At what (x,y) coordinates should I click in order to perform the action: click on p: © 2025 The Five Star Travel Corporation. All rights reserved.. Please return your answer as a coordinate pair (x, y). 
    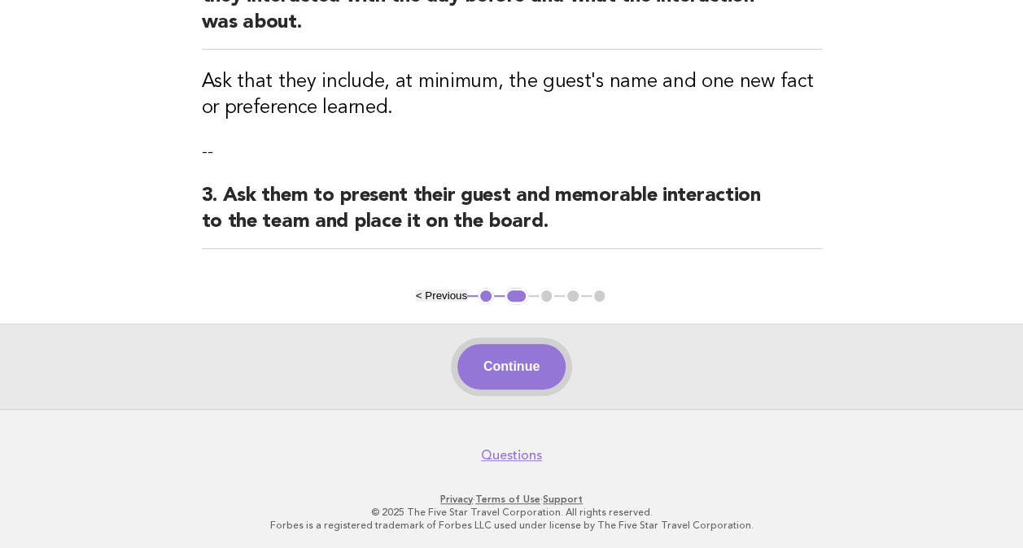
    Looking at the image, I should click on (511, 512).